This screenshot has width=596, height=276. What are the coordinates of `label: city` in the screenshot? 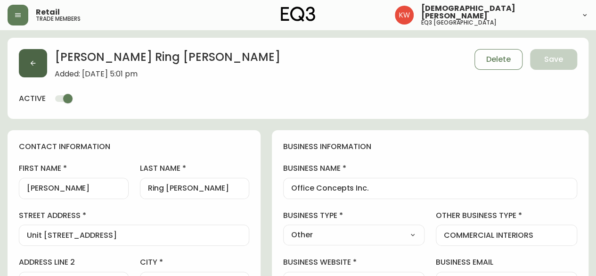 It's located at (195, 262).